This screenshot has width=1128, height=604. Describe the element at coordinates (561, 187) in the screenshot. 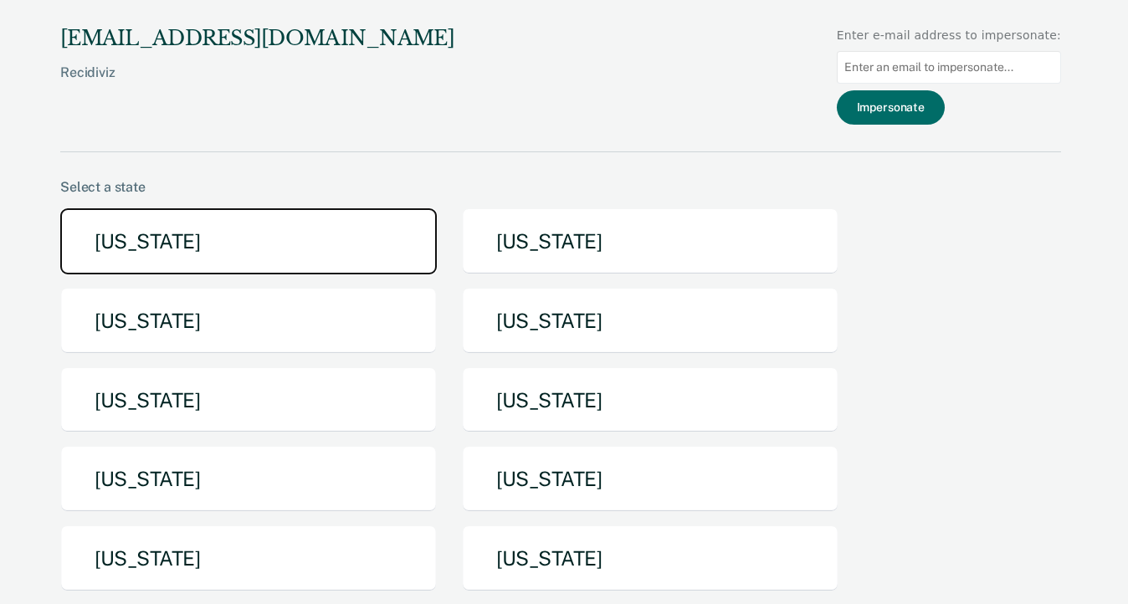

I see `div: Select a state` at that location.